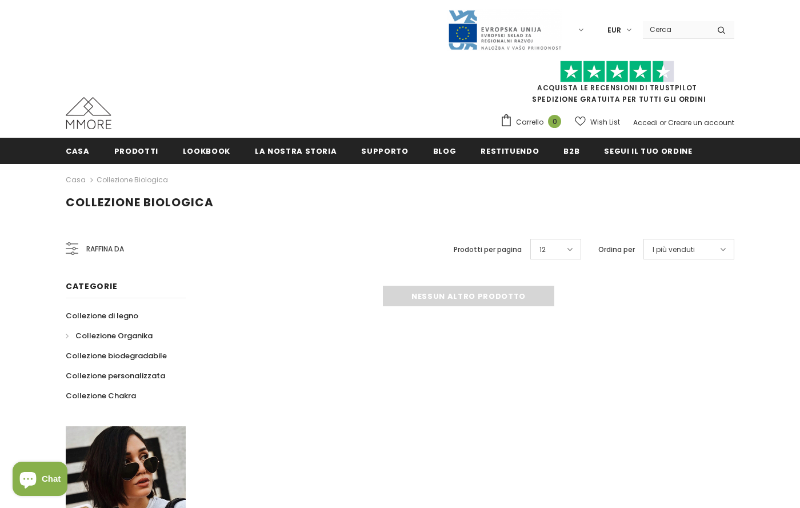 This screenshot has width=800, height=508. What do you see at coordinates (102, 315) in the screenshot?
I see `a: Collezione di legno` at bounding box center [102, 315].